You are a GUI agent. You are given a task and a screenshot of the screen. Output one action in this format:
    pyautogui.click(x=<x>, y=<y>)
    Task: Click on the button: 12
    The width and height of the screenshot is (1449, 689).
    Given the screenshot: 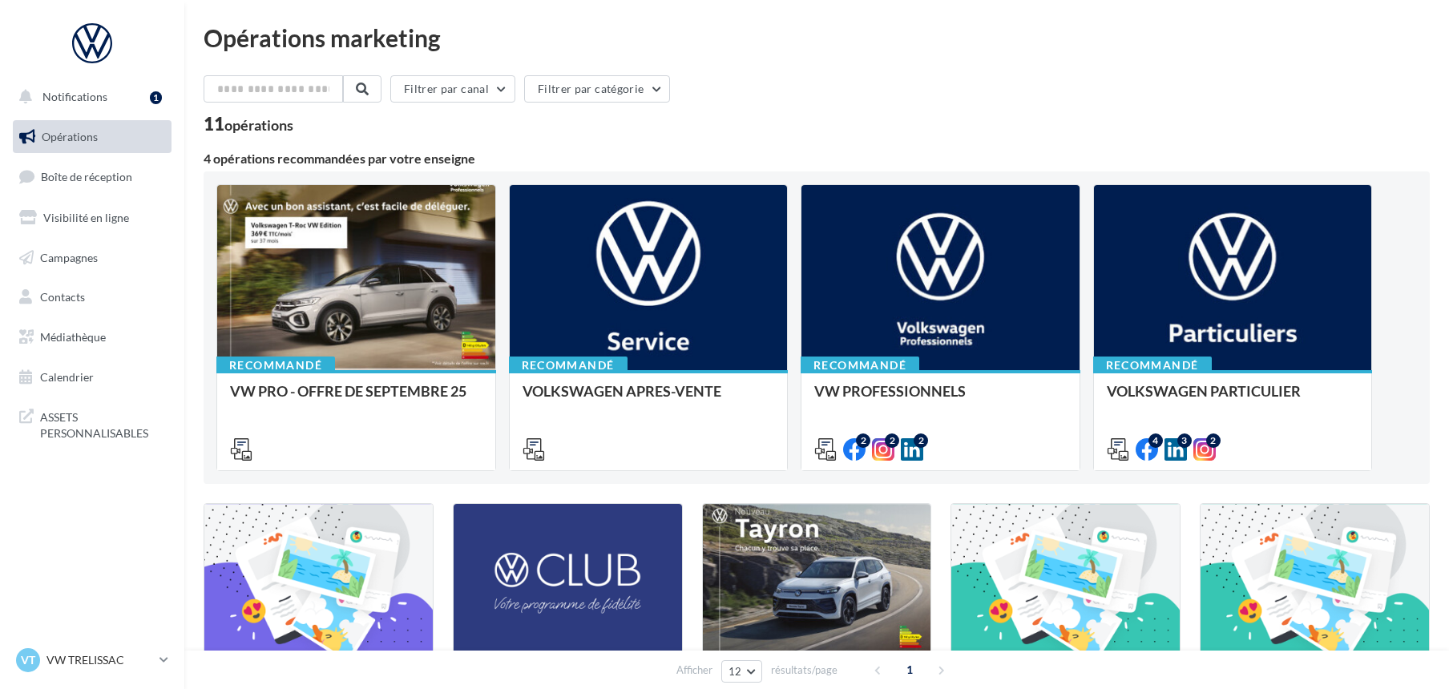 What is the action you would take?
    pyautogui.click(x=741, y=672)
    